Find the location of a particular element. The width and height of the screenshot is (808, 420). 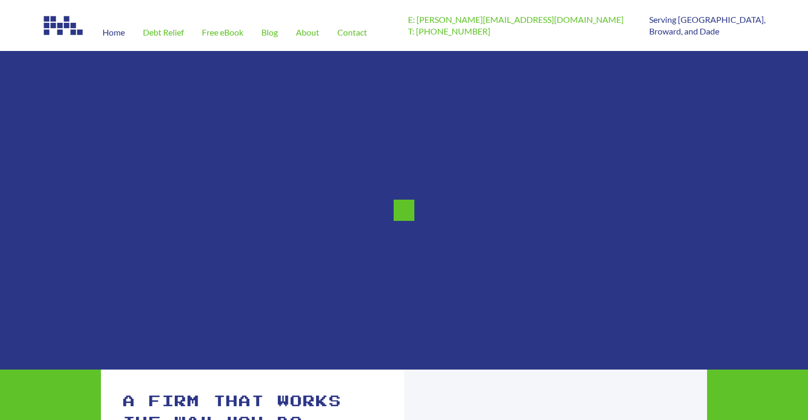

a: Free eBook is located at coordinates (223, 32).